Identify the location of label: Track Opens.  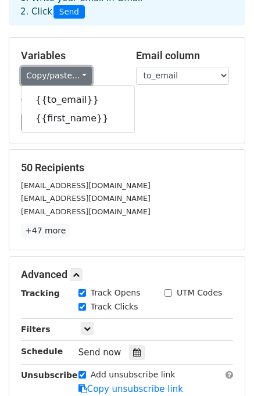
(116, 293).